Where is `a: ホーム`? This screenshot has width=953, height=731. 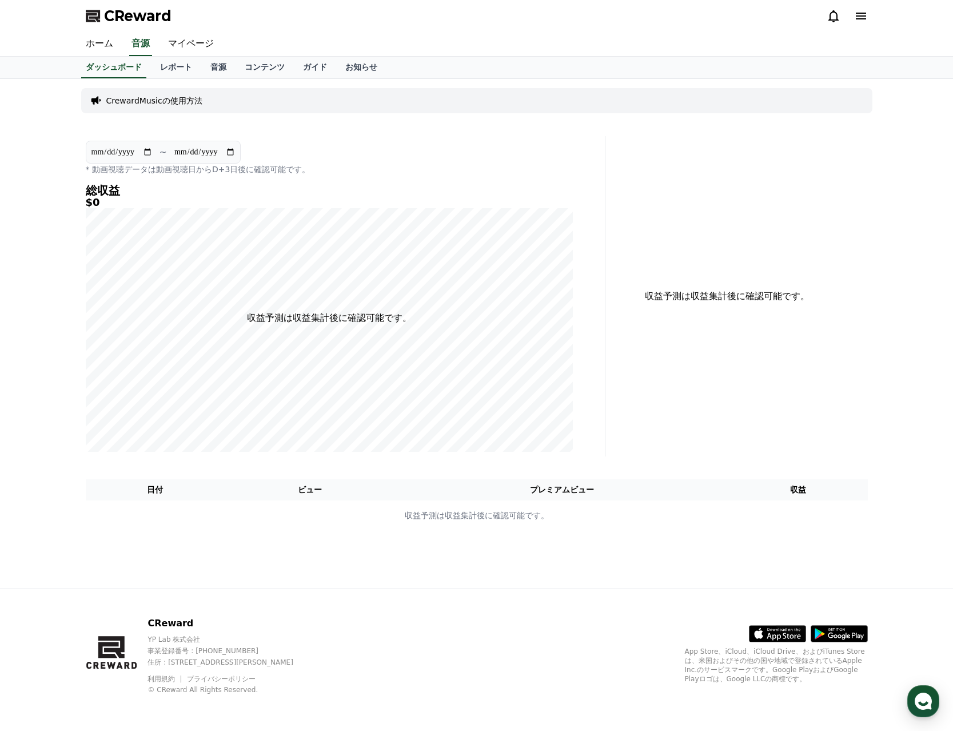
a: ホーム is located at coordinates (99, 44).